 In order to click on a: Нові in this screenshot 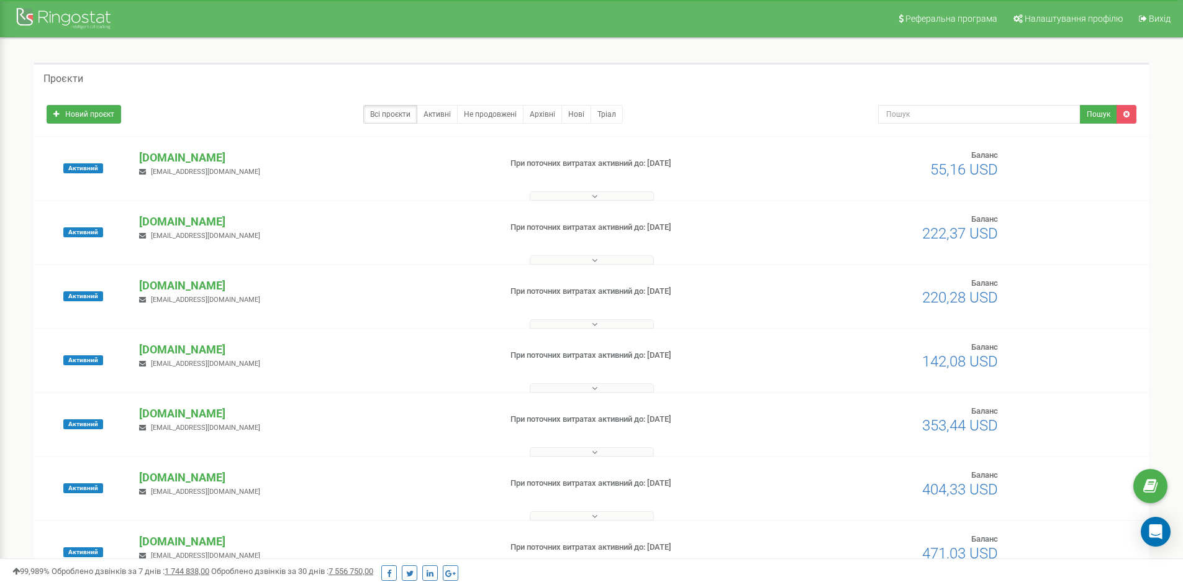, I will do `click(576, 114)`.